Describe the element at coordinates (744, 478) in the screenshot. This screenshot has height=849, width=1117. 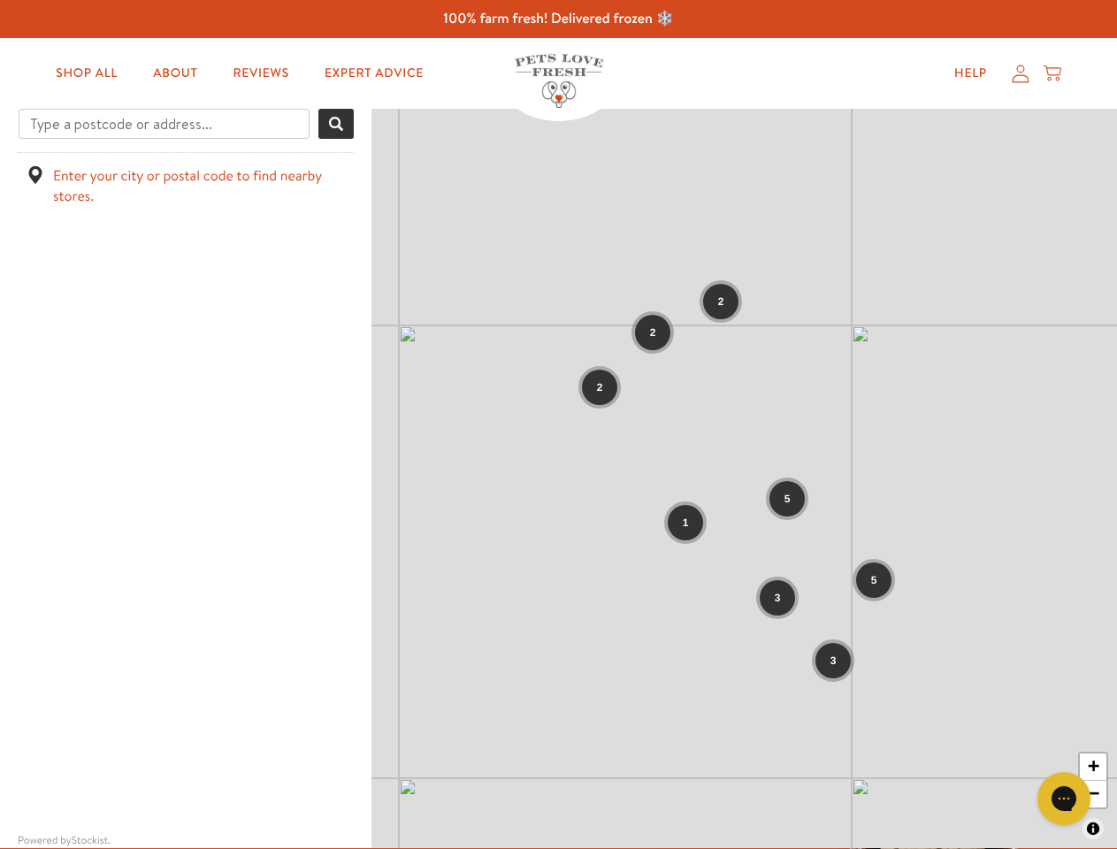
I see `div: Map` at that location.